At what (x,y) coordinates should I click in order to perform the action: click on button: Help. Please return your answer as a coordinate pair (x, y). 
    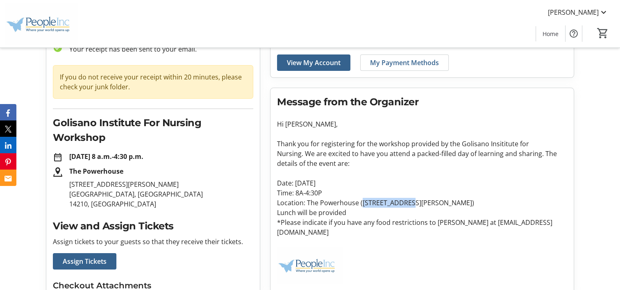
    Looking at the image, I should click on (574, 34).